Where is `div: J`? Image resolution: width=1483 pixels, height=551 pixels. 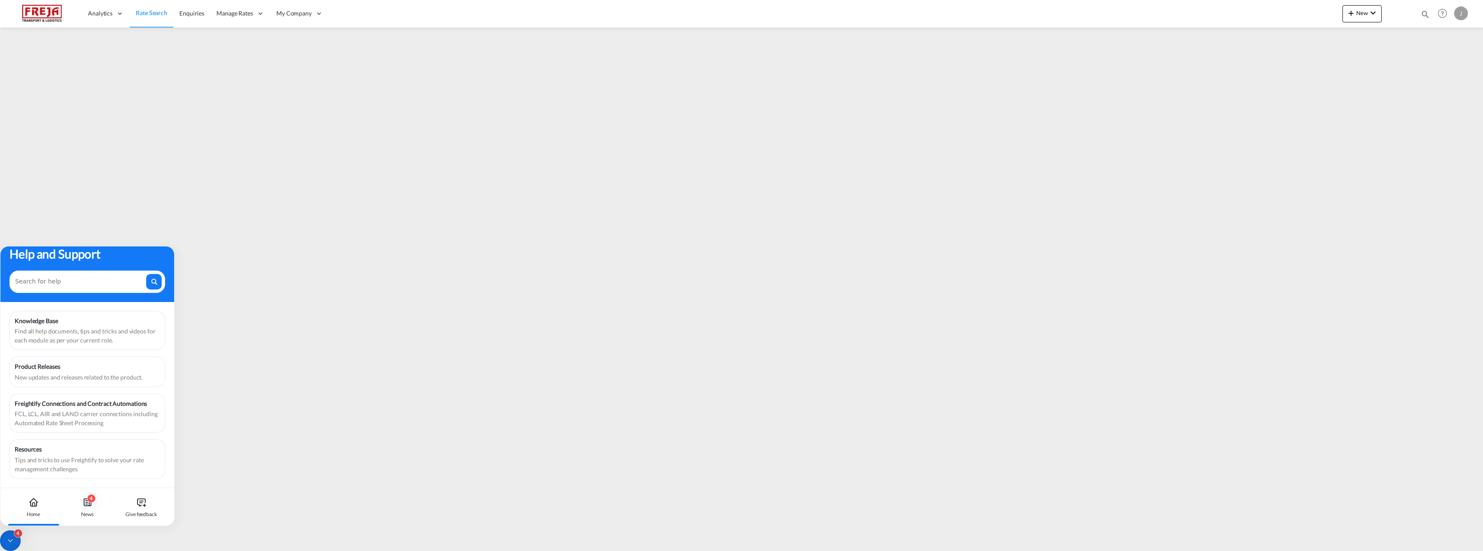
div: J is located at coordinates (1461, 13).